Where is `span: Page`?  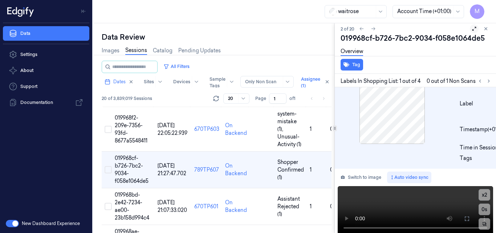 span: Page is located at coordinates (261, 98).